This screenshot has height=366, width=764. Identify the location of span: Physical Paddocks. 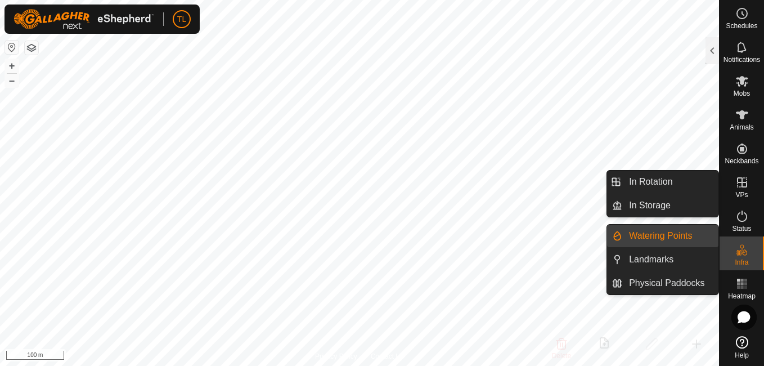
(666, 283).